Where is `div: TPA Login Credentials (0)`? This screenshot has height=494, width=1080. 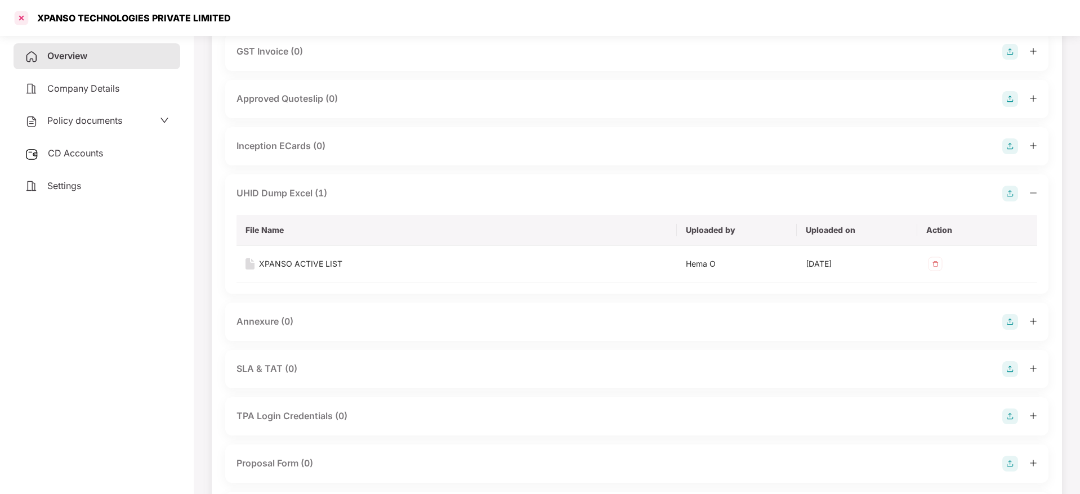 div: TPA Login Credentials (0) is located at coordinates (292, 416).